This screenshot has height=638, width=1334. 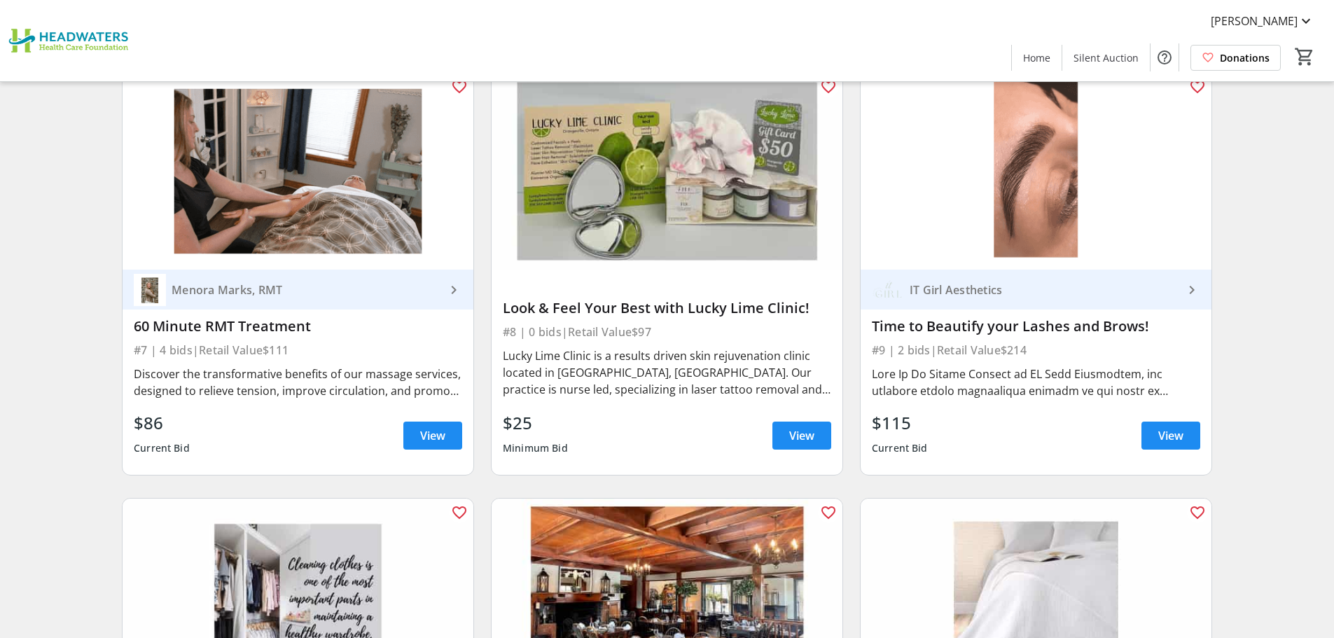 I want to click on div: Look & Feel Your Best with Lucky Lime Clinic!, so click(x=667, y=308).